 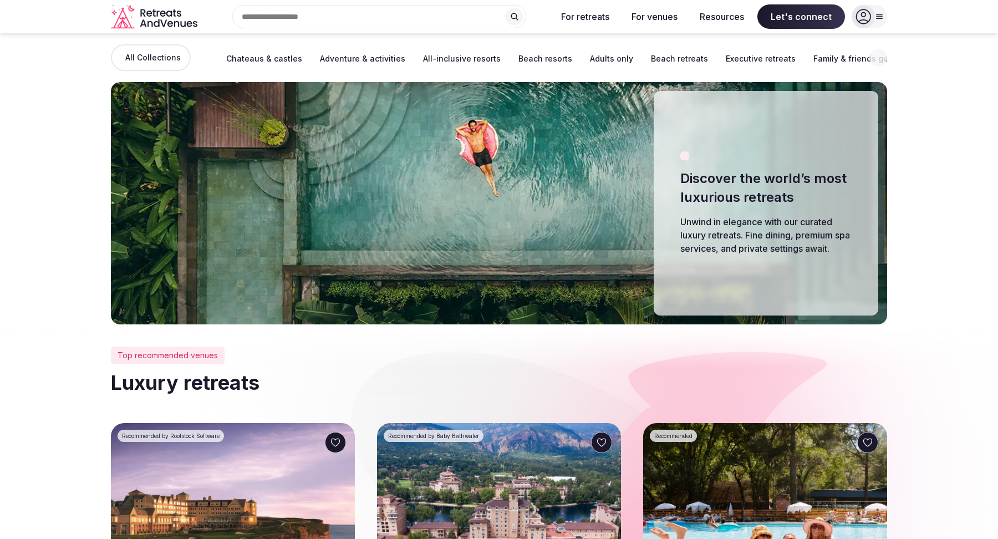 I want to click on span: Family & friends getaways, so click(x=865, y=59).